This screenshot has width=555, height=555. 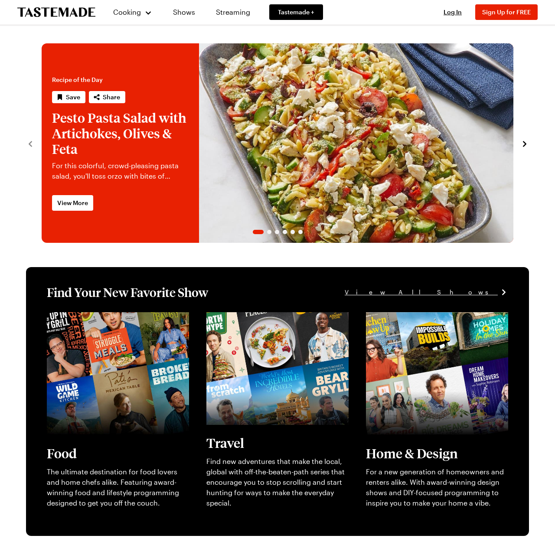 What do you see at coordinates (506, 12) in the screenshot?
I see `span: Sign Up for FREE` at bounding box center [506, 12].